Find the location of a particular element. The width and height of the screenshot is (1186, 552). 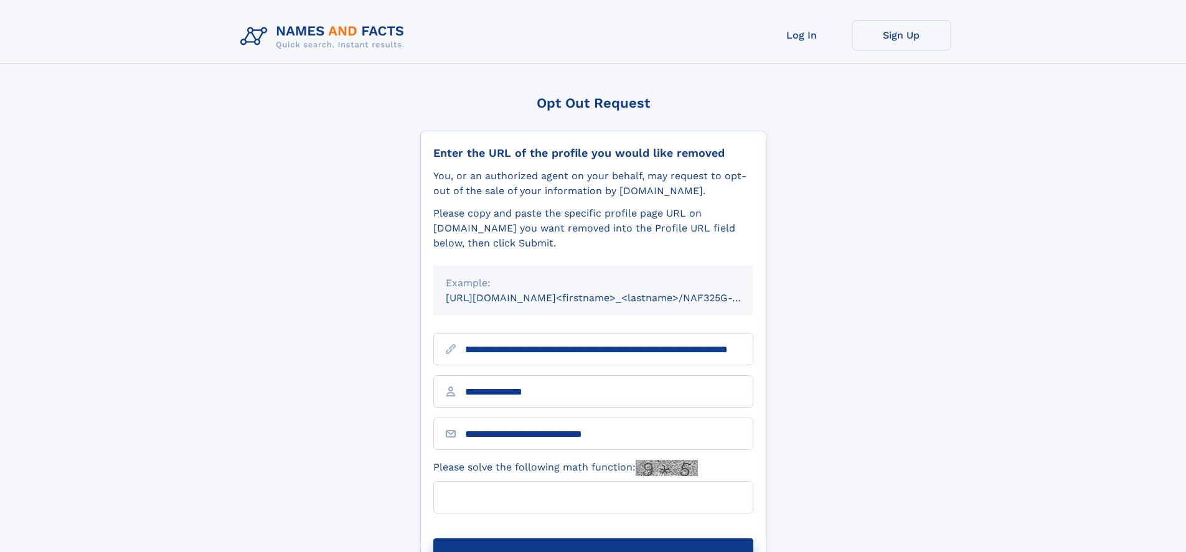

a: Sign Up is located at coordinates (902, 35).